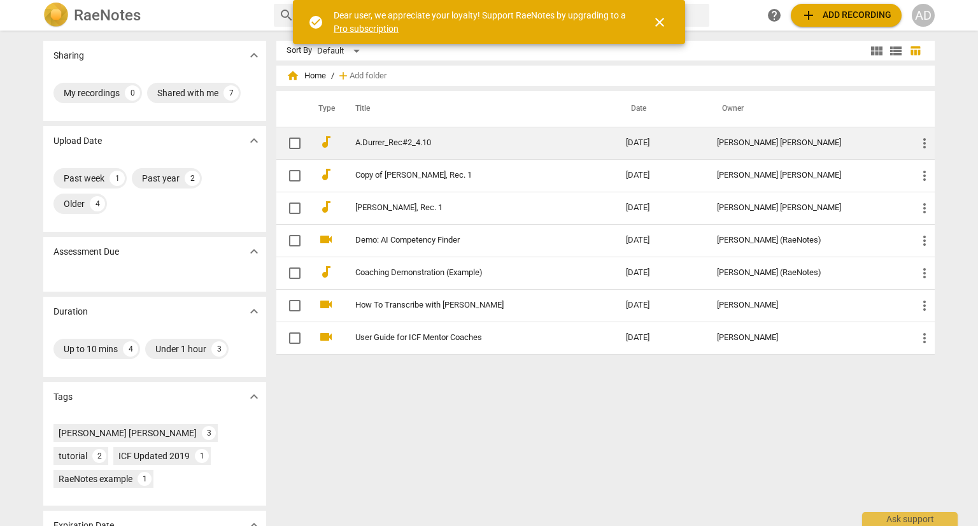 The width and height of the screenshot is (978, 526). Describe the element at coordinates (846, 15) in the screenshot. I see `span: Add recording` at that location.